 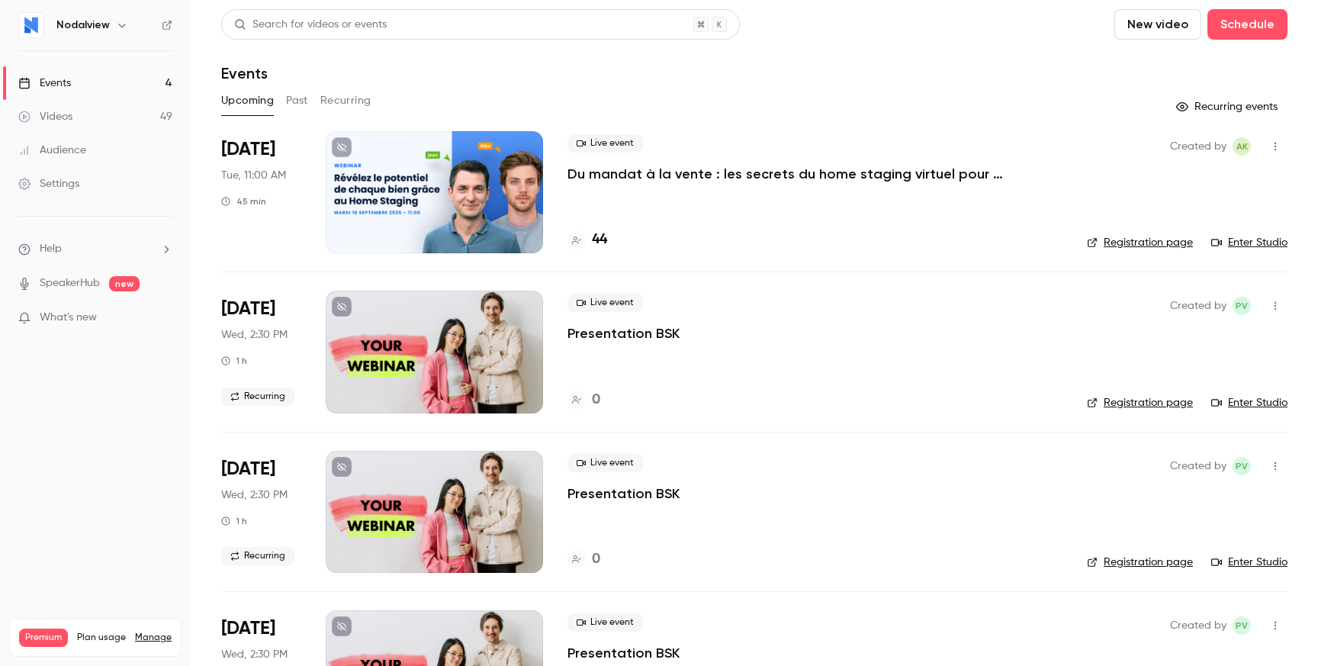 I want to click on h4: 44, so click(x=600, y=240).